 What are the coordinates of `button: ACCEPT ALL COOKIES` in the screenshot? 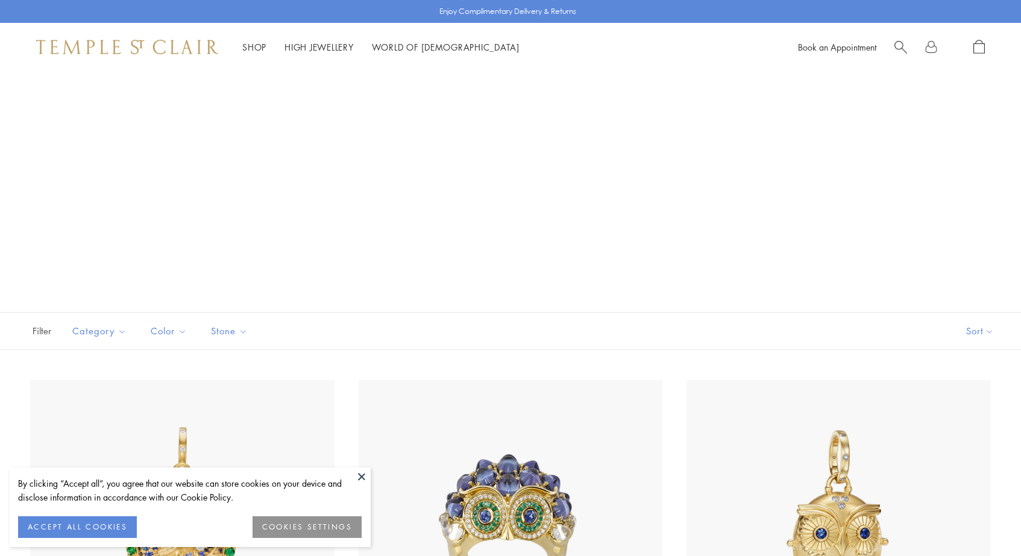 It's located at (77, 527).